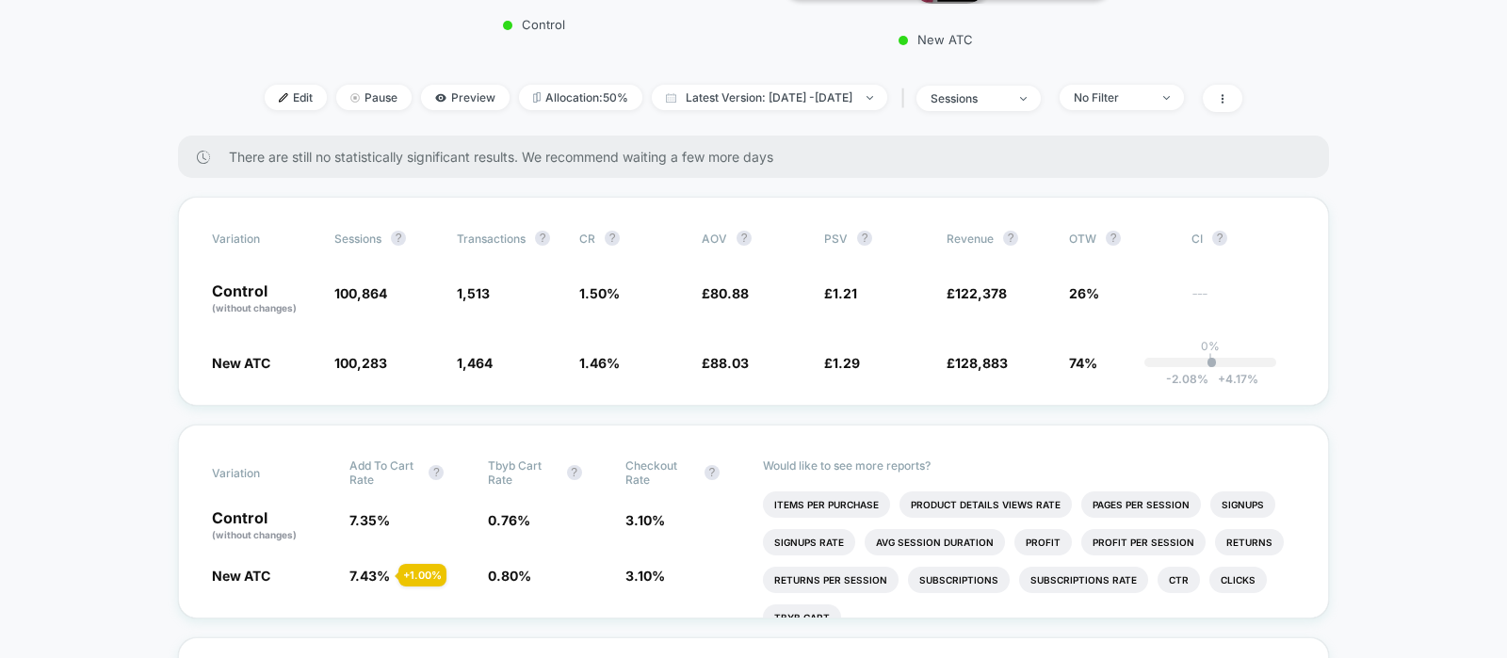 The height and width of the screenshot is (658, 1507). What do you see at coordinates (980, 293) in the screenshot?
I see `span: 122,378` at bounding box center [980, 293].